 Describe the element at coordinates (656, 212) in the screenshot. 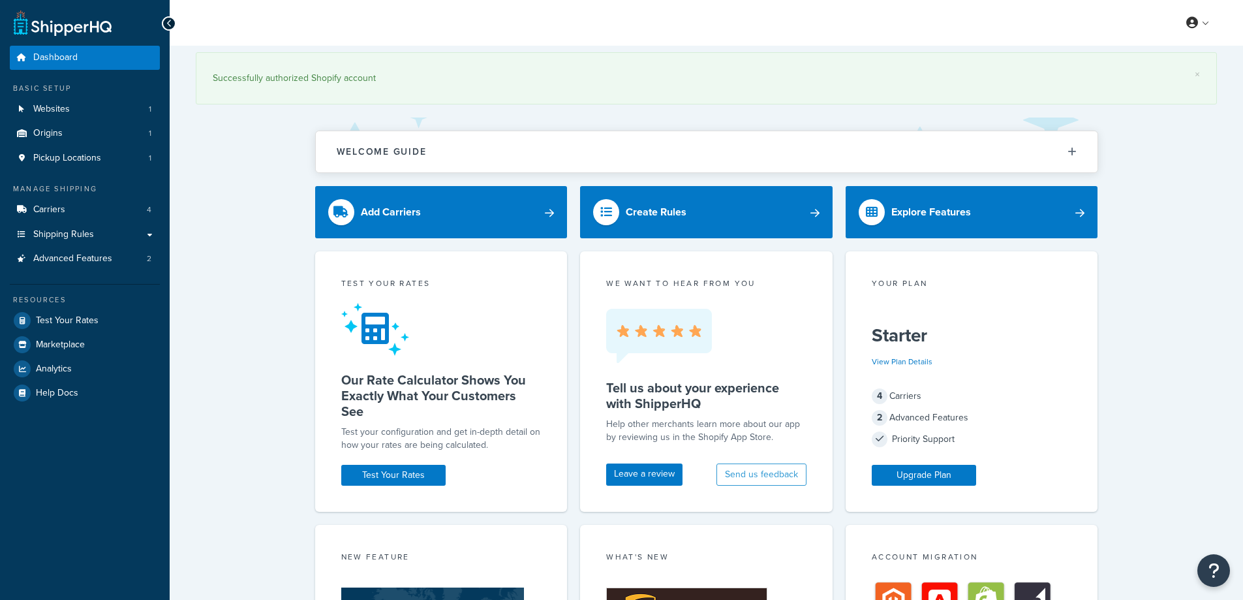

I see `div: Create Rules` at that location.